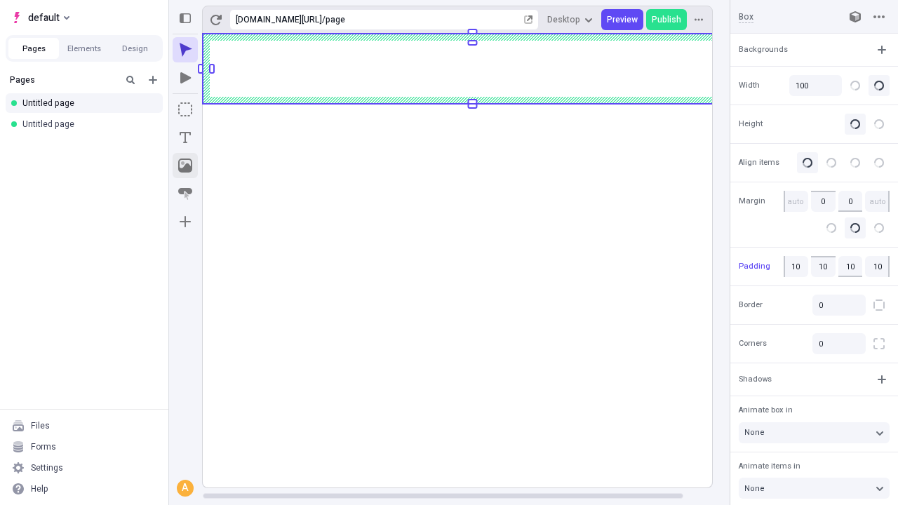 This screenshot has width=898, height=505. I want to click on button: Align center, so click(855, 228).